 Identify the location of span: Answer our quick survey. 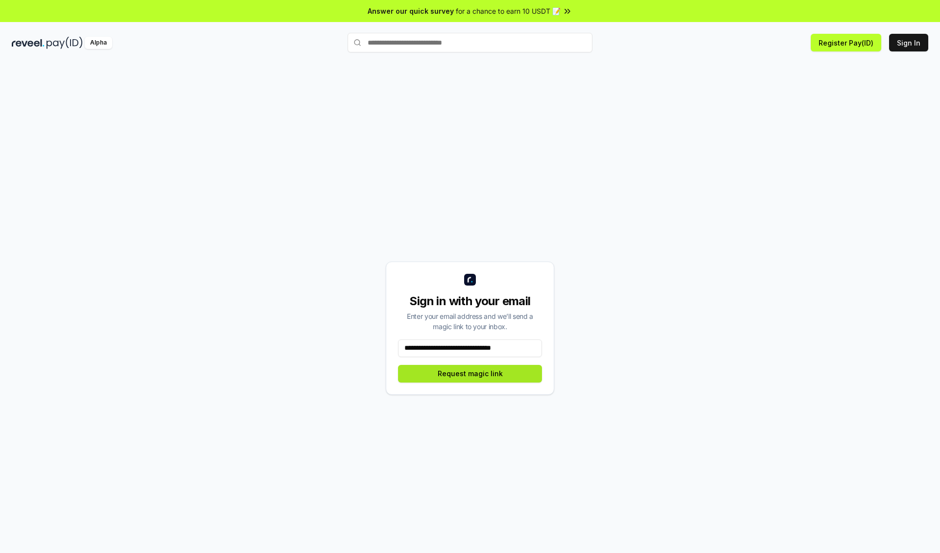
(411, 11).